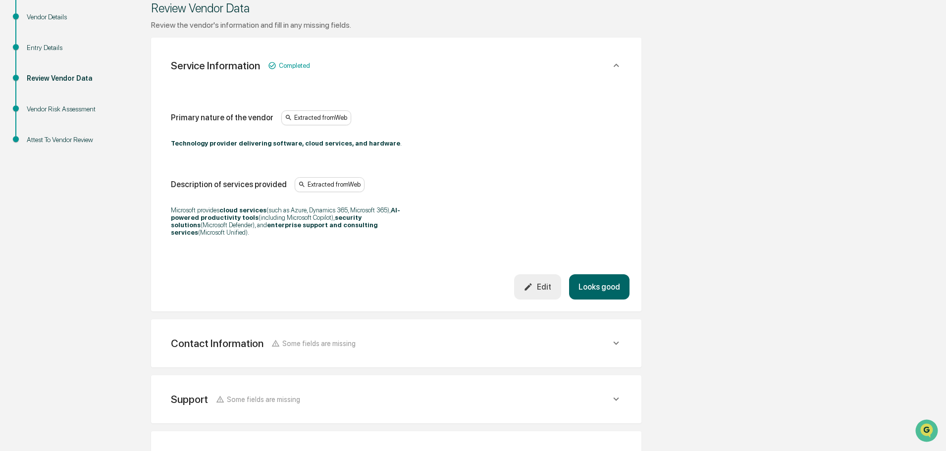  I want to click on div: Vendor Risk Assessment, so click(67, 109).